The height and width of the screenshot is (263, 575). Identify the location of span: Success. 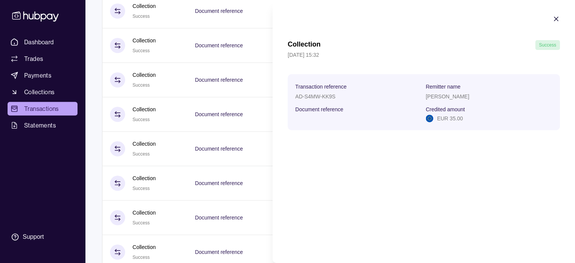
(548, 45).